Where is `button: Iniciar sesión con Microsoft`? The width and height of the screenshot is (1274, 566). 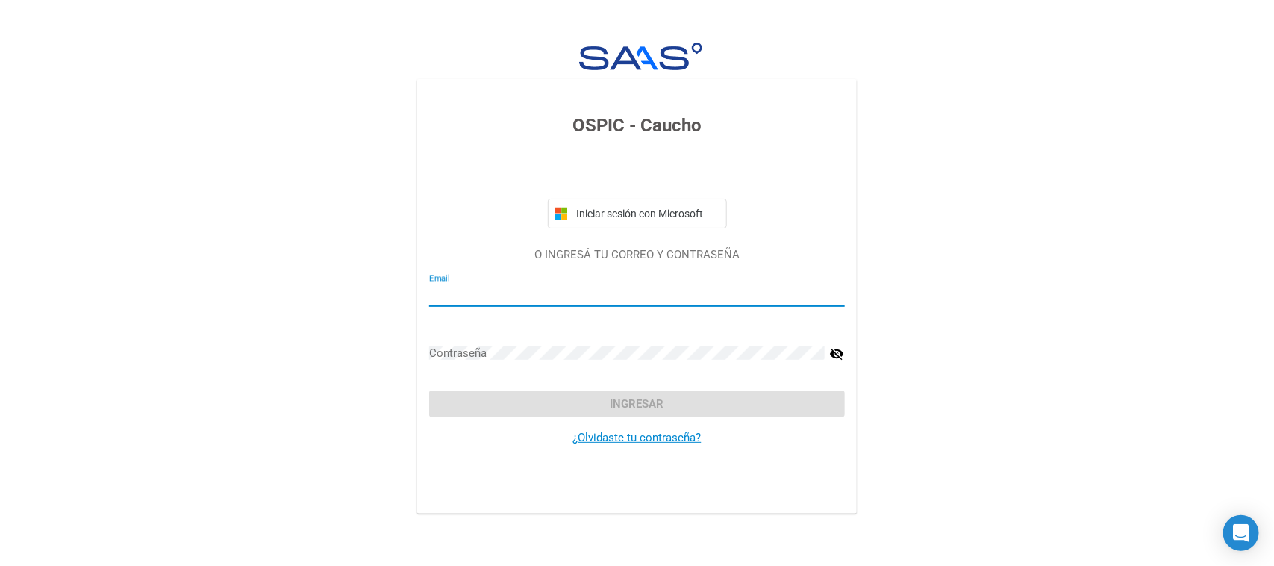 button: Iniciar sesión con Microsoft is located at coordinates (637, 213).